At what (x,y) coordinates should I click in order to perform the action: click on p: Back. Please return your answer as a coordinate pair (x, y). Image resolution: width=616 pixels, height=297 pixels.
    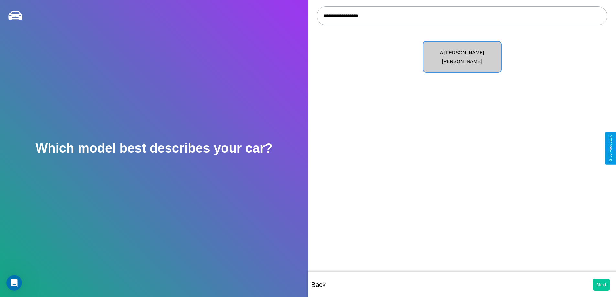
    Looking at the image, I should click on (318, 285).